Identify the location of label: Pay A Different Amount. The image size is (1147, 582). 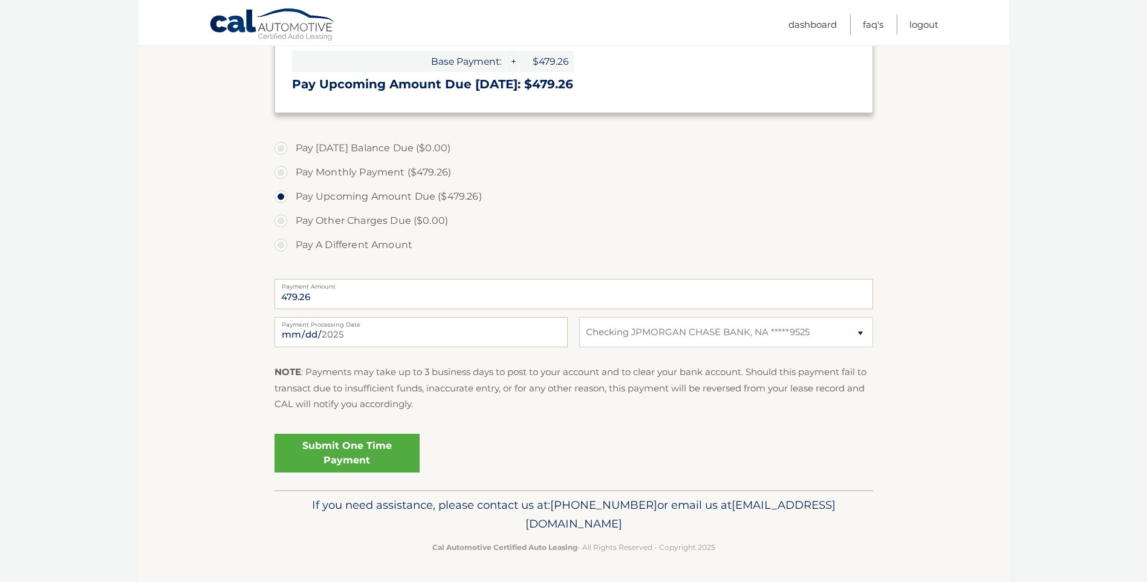
(574, 245).